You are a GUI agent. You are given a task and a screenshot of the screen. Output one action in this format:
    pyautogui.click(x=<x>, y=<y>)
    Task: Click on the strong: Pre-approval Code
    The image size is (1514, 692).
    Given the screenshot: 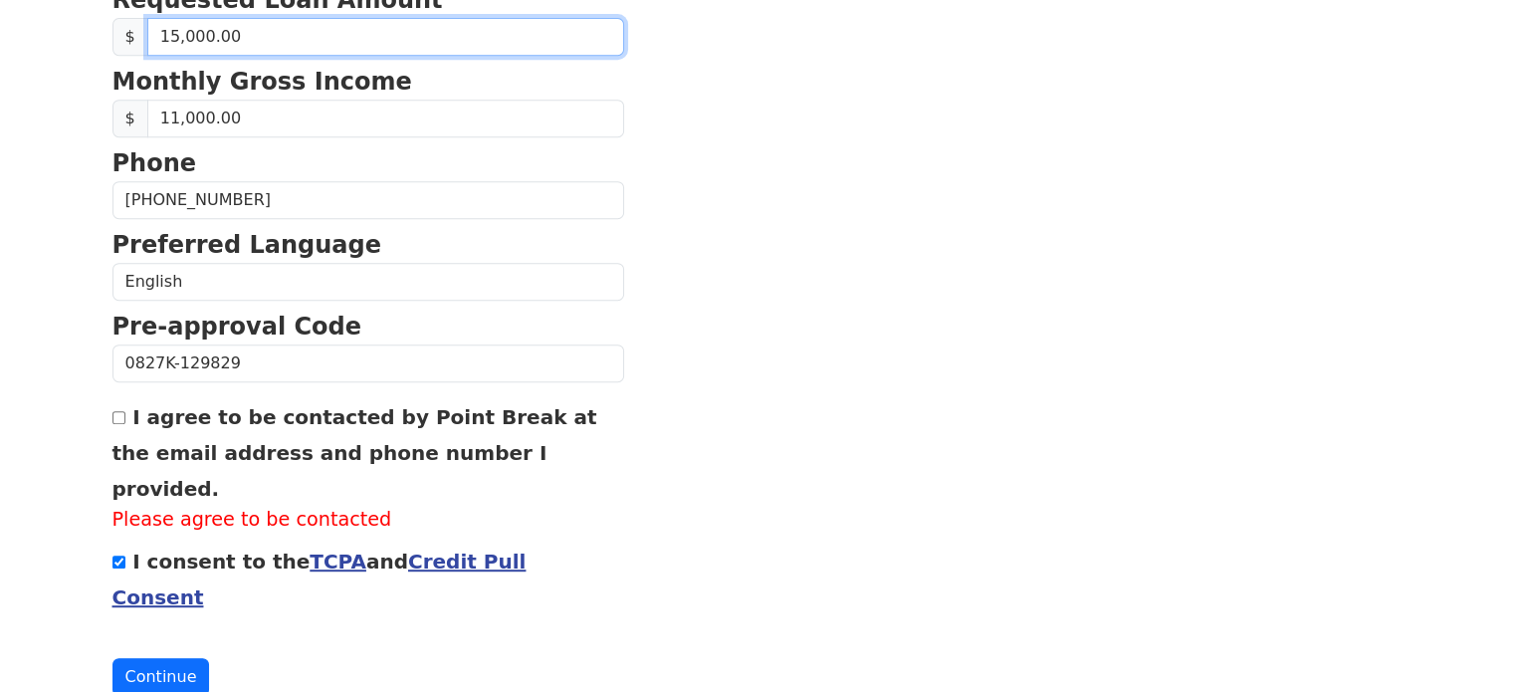 What is the action you would take?
    pyautogui.click(x=237, y=327)
    